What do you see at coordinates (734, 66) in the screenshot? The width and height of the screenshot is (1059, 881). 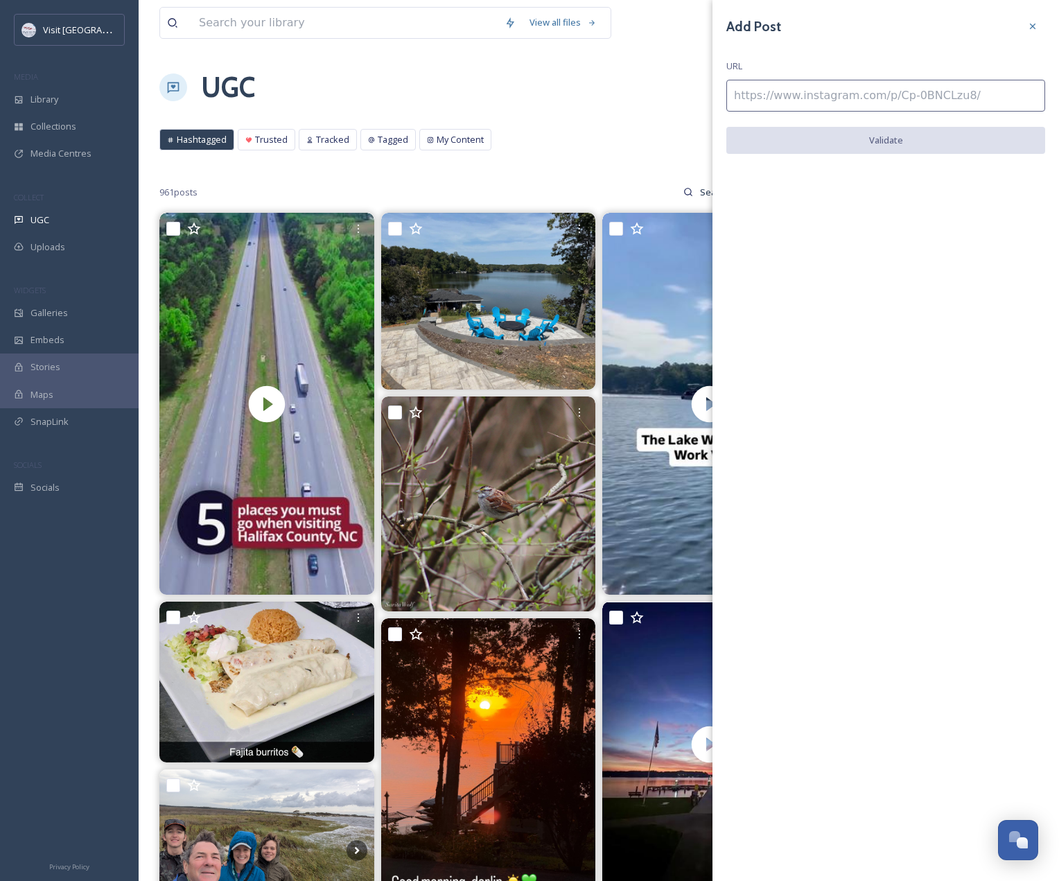 I see `span: URL` at bounding box center [734, 66].